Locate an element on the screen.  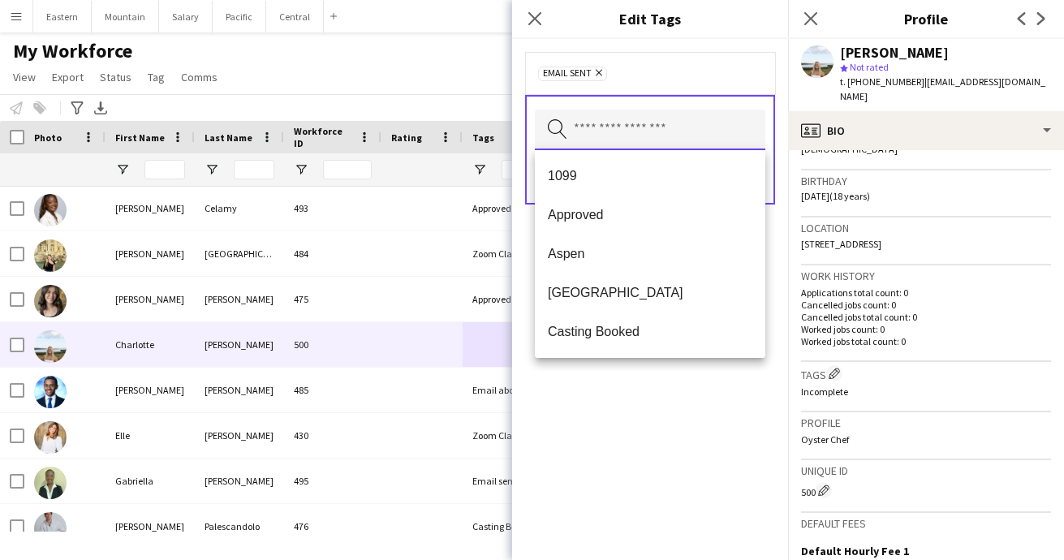
div: 476 is located at coordinates (333, 526).